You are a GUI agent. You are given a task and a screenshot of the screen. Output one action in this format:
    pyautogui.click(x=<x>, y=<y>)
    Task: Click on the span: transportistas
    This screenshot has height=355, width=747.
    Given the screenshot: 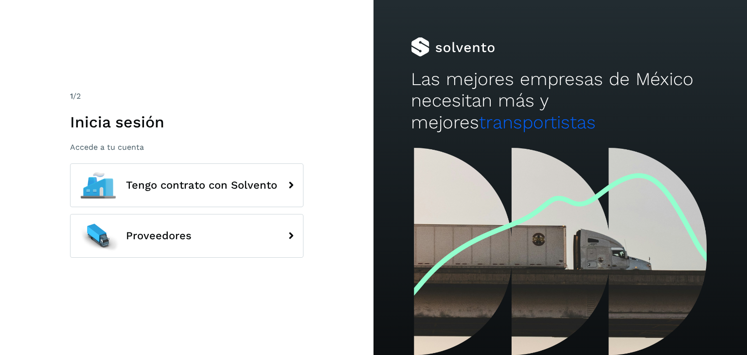 What is the action you would take?
    pyautogui.click(x=537, y=122)
    